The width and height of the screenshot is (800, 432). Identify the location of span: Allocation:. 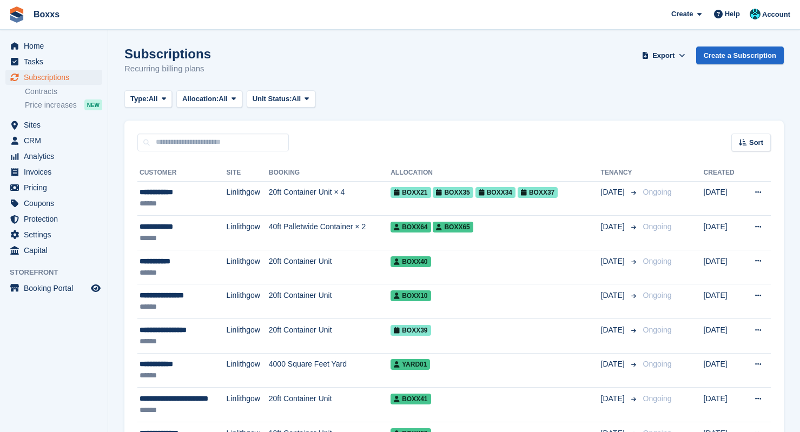
(200, 99).